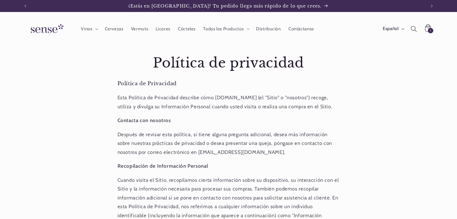 The image size is (457, 219). What do you see at coordinates (393, 29) in the screenshot?
I see `button: Español` at bounding box center [393, 29].